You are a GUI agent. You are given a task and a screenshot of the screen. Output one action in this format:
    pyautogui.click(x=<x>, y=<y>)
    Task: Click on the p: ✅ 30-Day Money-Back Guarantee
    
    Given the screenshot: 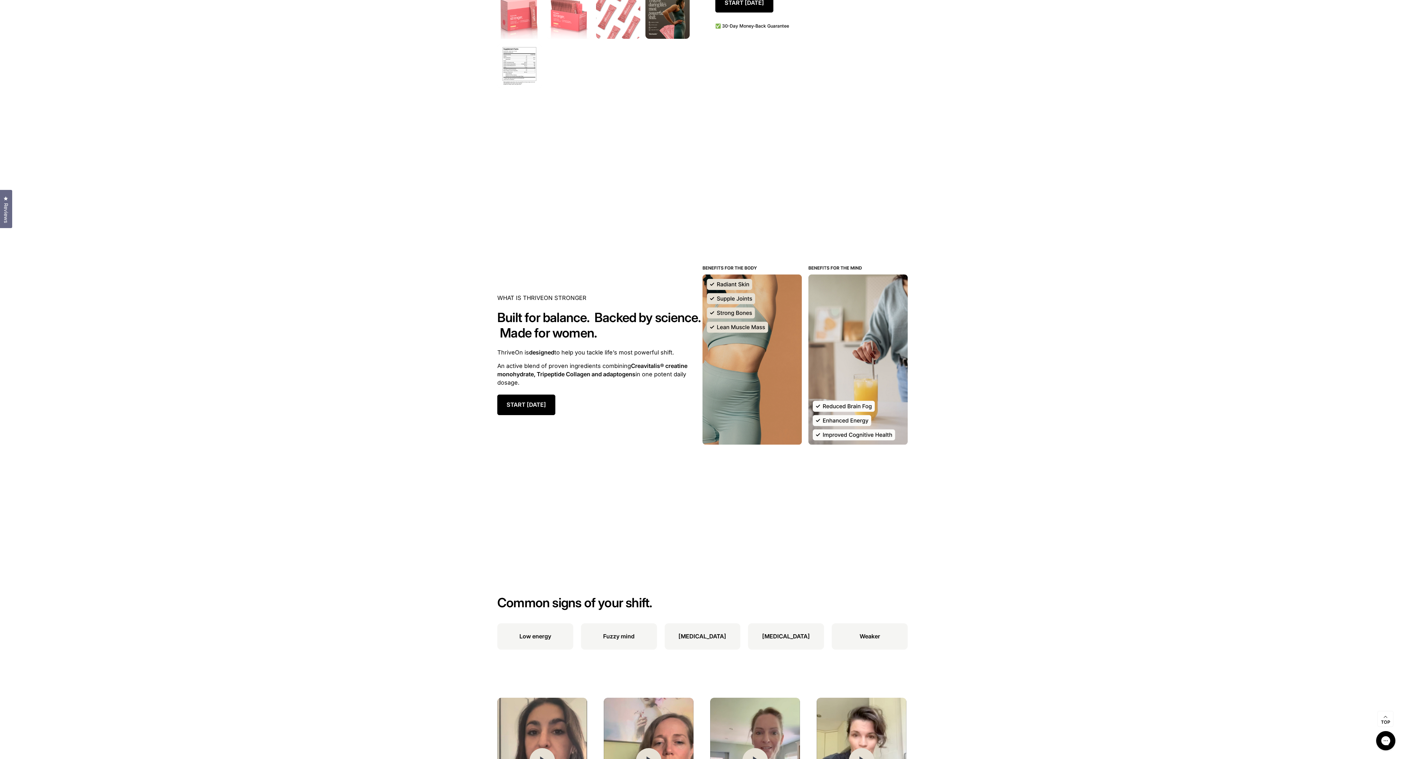 What is the action you would take?
    pyautogui.click(x=811, y=26)
    